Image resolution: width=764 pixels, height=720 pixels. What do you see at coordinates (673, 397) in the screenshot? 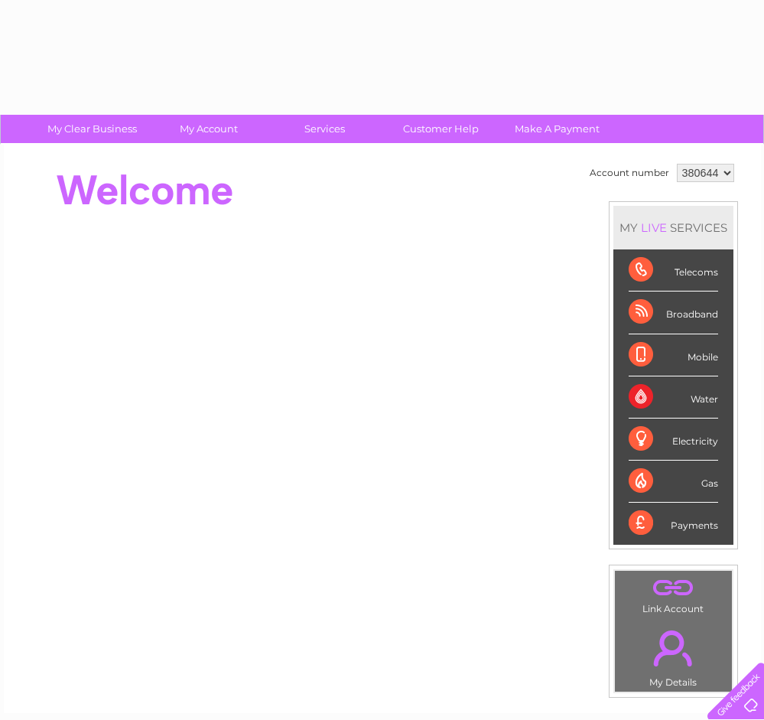
I see `div: Water` at bounding box center [673, 397].